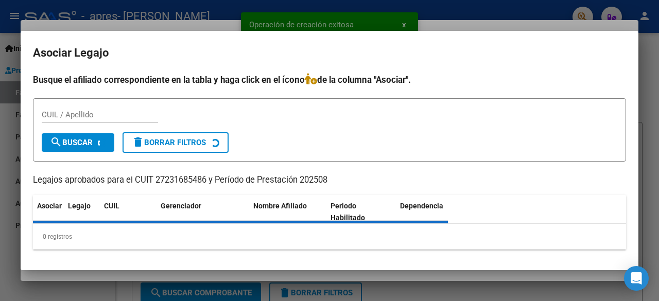 The image size is (659, 301). Describe the element at coordinates (329, 237) in the screenshot. I see `div: 0 registros` at that location.